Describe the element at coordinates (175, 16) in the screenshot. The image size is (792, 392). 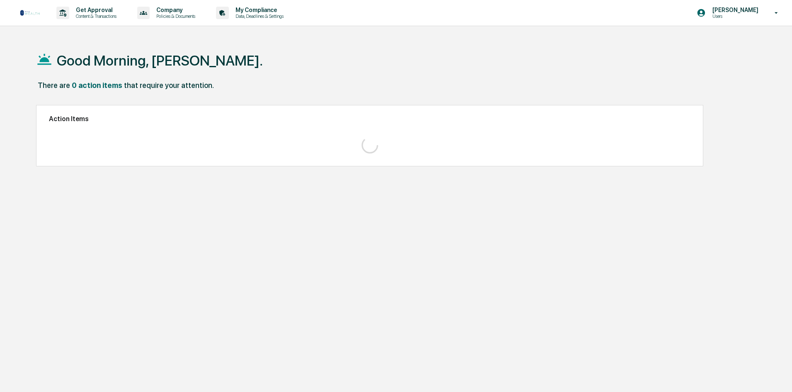
I see `p: Policies & Documents` at that location.